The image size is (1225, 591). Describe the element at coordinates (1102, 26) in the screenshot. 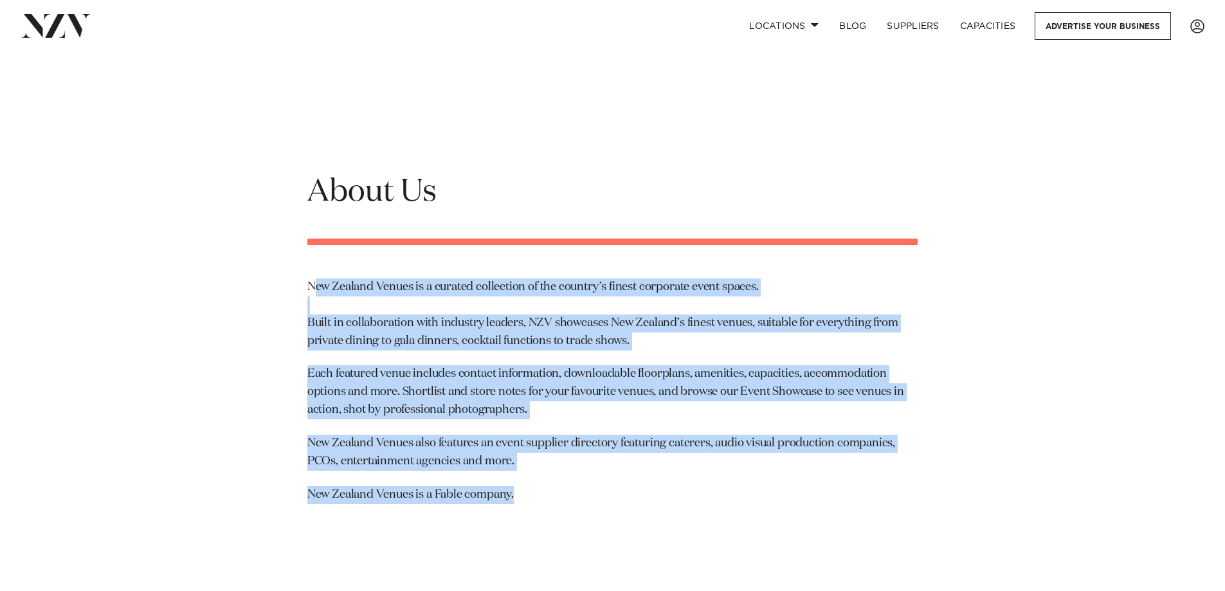

I see `a: Advertise your business` at that location.